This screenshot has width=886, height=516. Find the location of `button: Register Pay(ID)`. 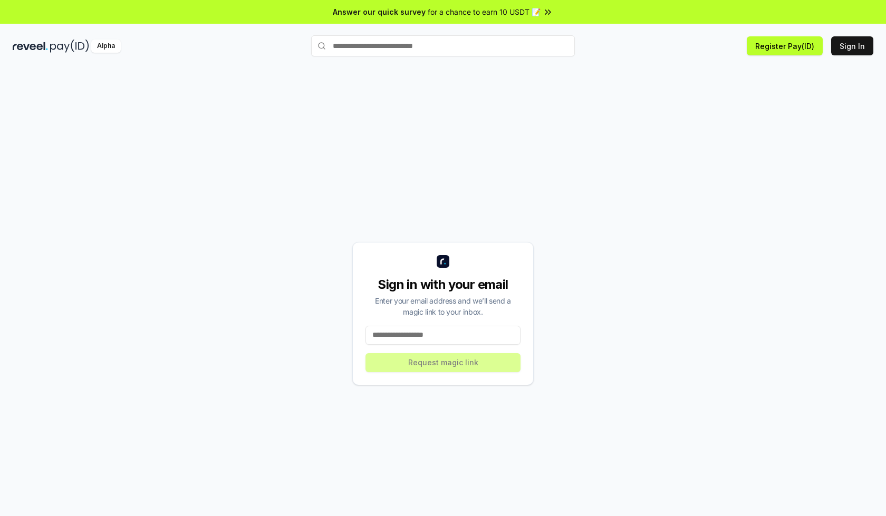

button: Register Pay(ID) is located at coordinates (785, 46).